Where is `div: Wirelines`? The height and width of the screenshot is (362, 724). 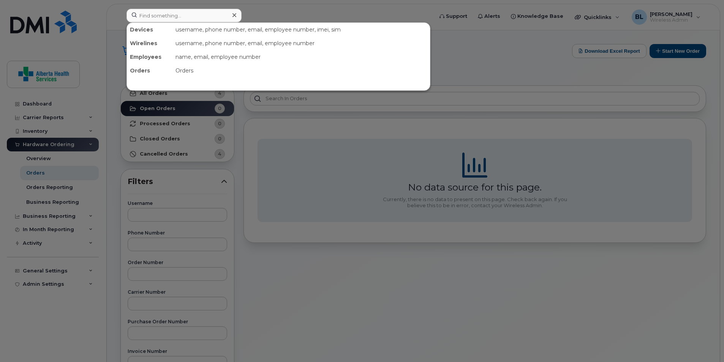
div: Wirelines is located at coordinates (150, 43).